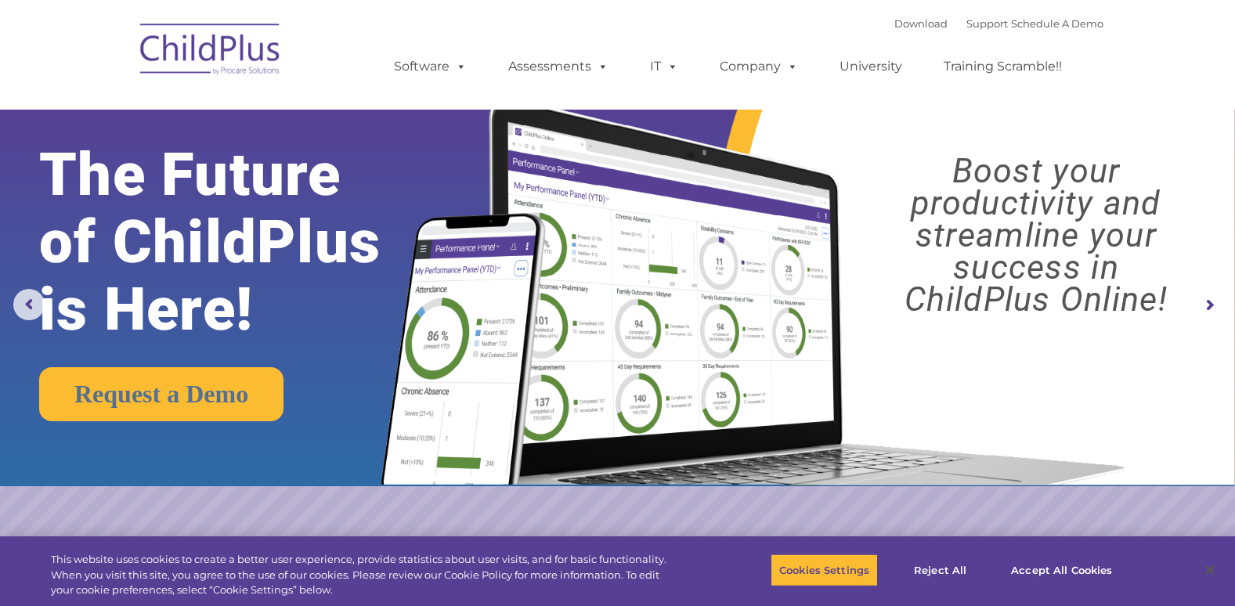 Image resolution: width=1235 pixels, height=606 pixels. What do you see at coordinates (251, 173) in the screenshot?
I see `span: Phone number` at bounding box center [251, 173].